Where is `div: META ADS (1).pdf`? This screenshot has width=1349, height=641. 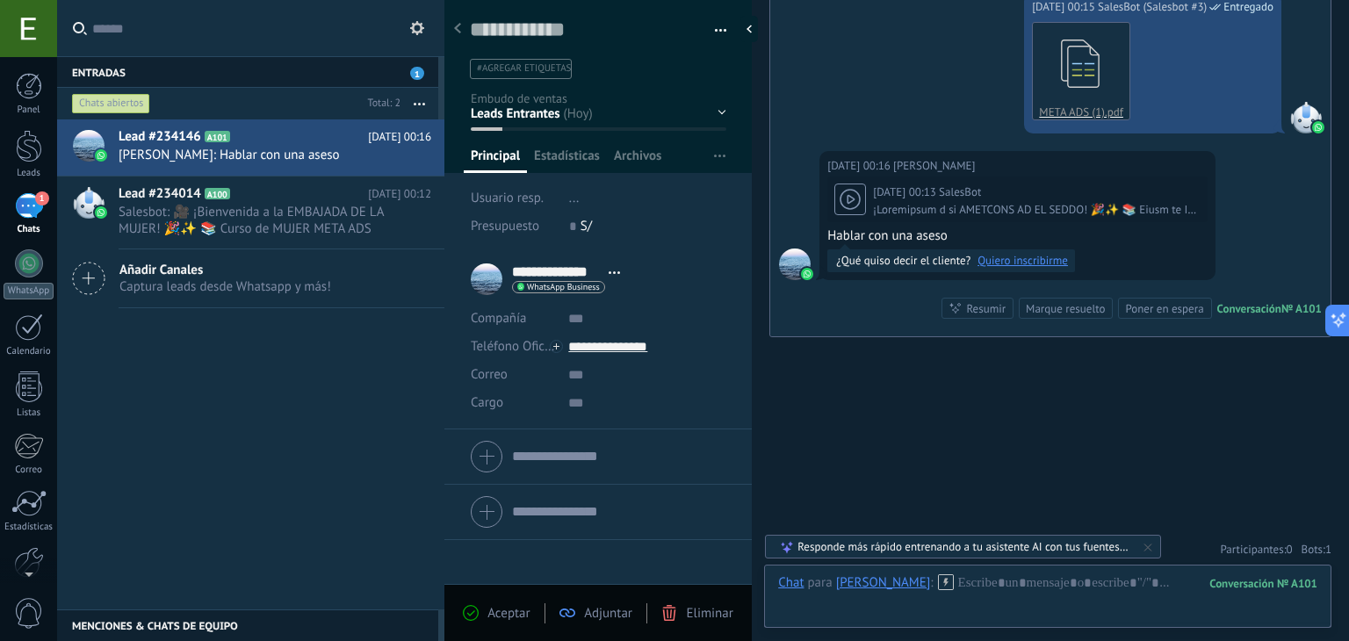
div: META ADS (1).pdf is located at coordinates (1081, 112).